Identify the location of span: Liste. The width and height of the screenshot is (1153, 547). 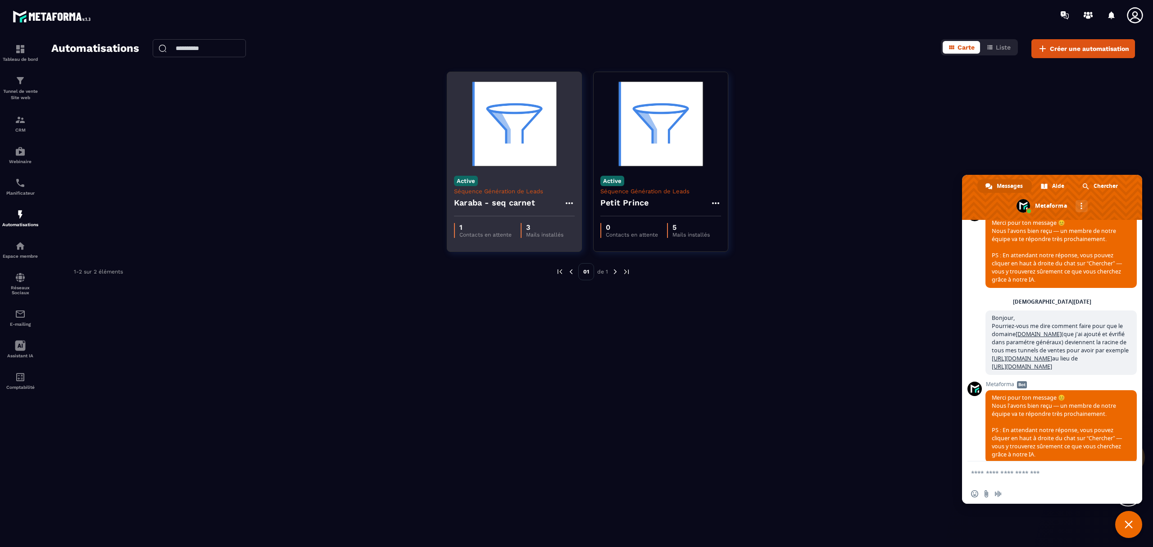
(1003, 47).